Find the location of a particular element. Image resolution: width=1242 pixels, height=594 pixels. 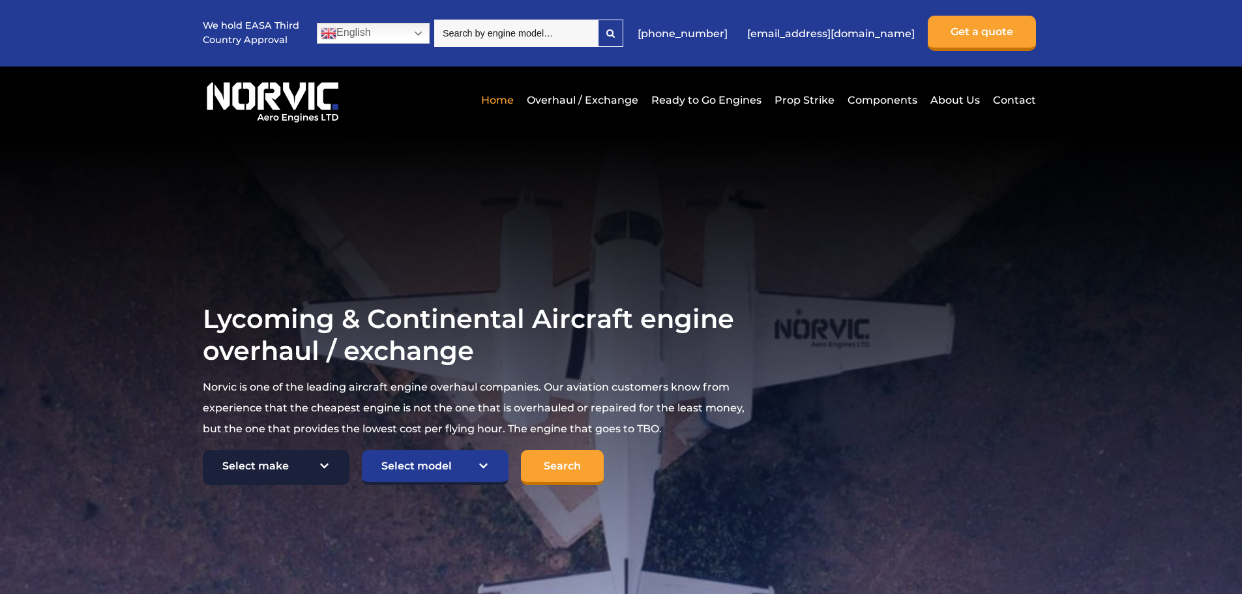

p: Norvic is one of the leading aircraft engine overhaul companies. Our aviation customers know from... is located at coordinates (475, 408).